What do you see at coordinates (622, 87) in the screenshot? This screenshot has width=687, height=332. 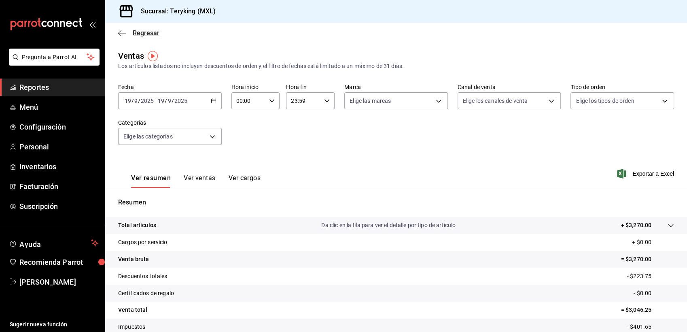 I see `label: Tipo de orden` at bounding box center [622, 87].